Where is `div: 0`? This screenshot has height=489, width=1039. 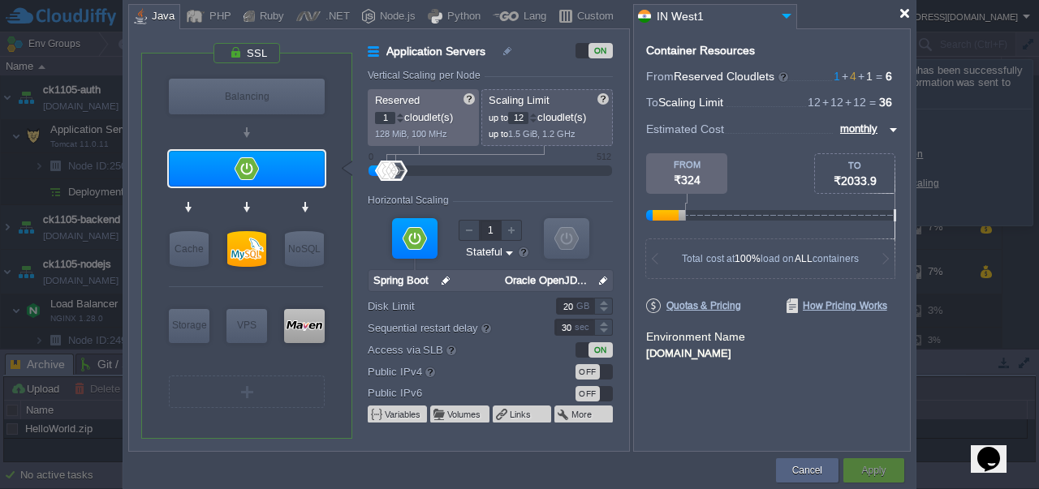 div: 0 is located at coordinates (371, 157).